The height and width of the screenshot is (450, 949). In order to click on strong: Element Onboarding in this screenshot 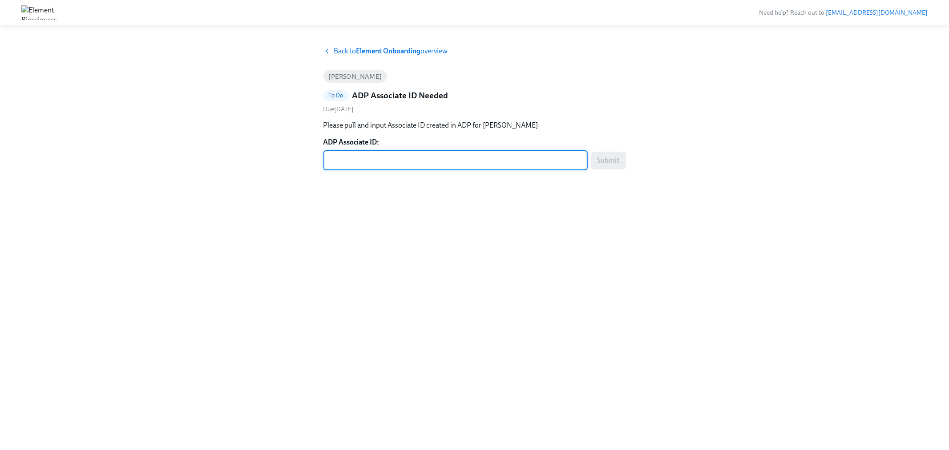, I will do `click(388, 51)`.